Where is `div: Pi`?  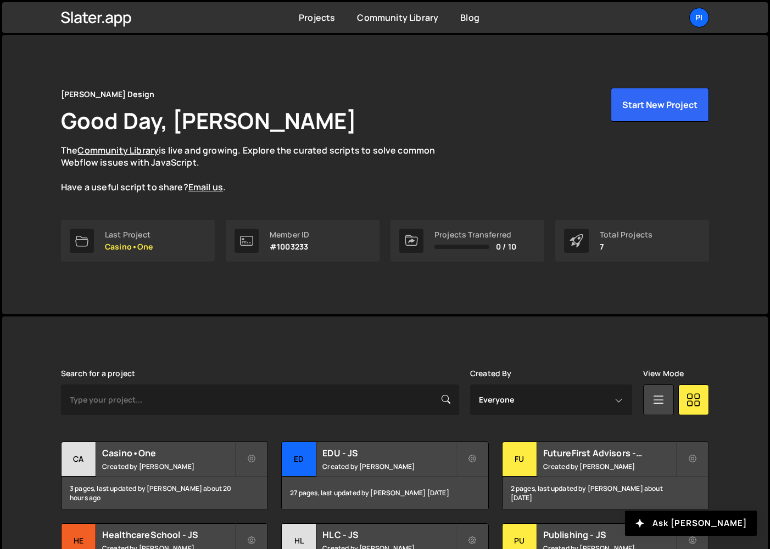
div: Pi is located at coordinates (699, 18).